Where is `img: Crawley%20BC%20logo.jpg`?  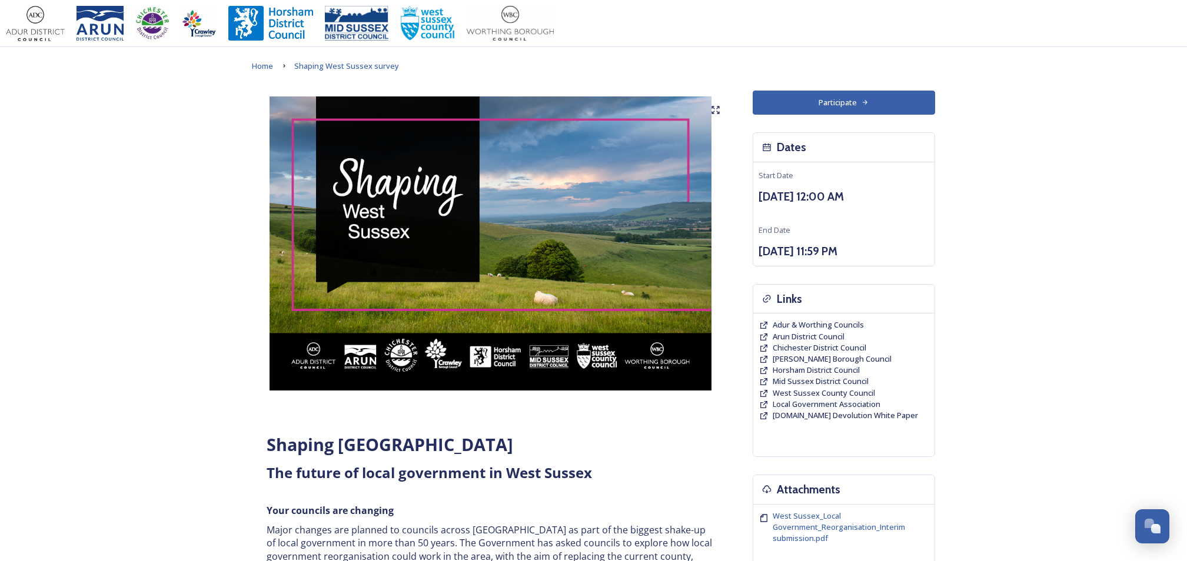 img: Crawley%20BC%20logo.jpg is located at coordinates (199, 24).